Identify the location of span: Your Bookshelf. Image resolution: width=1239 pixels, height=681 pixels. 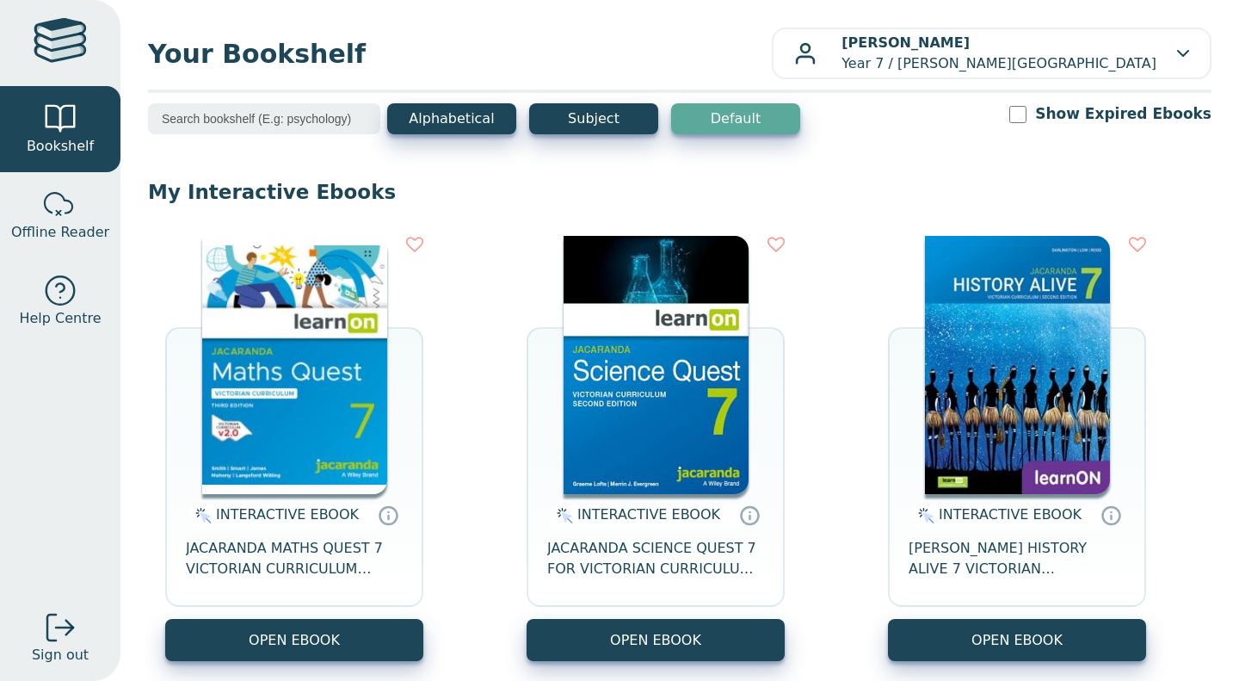
(460, 53).